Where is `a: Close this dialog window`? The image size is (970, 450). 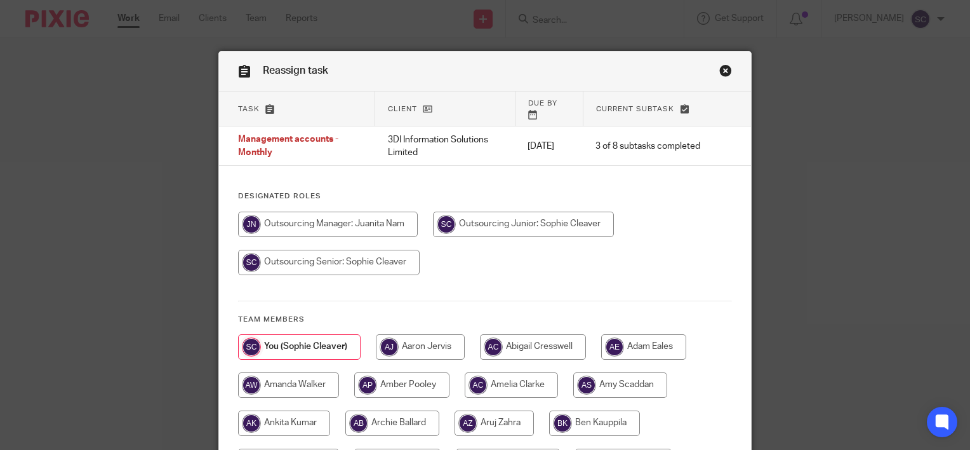 a: Close this dialog window is located at coordinates (726, 72).